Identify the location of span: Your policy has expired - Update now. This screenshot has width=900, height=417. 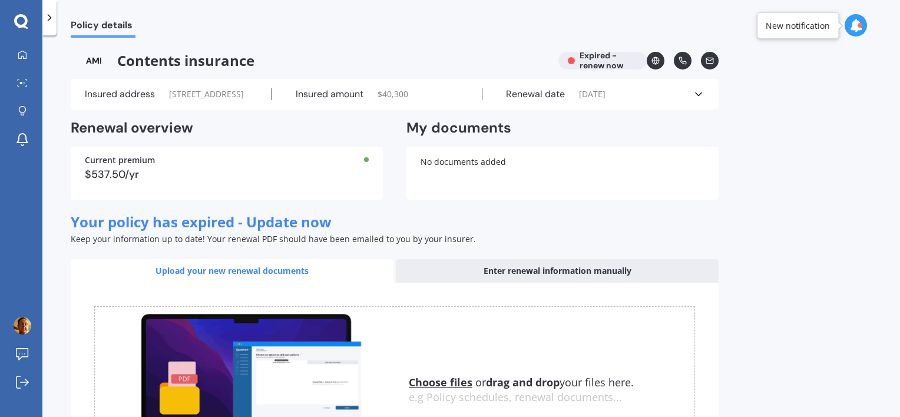
(201, 221).